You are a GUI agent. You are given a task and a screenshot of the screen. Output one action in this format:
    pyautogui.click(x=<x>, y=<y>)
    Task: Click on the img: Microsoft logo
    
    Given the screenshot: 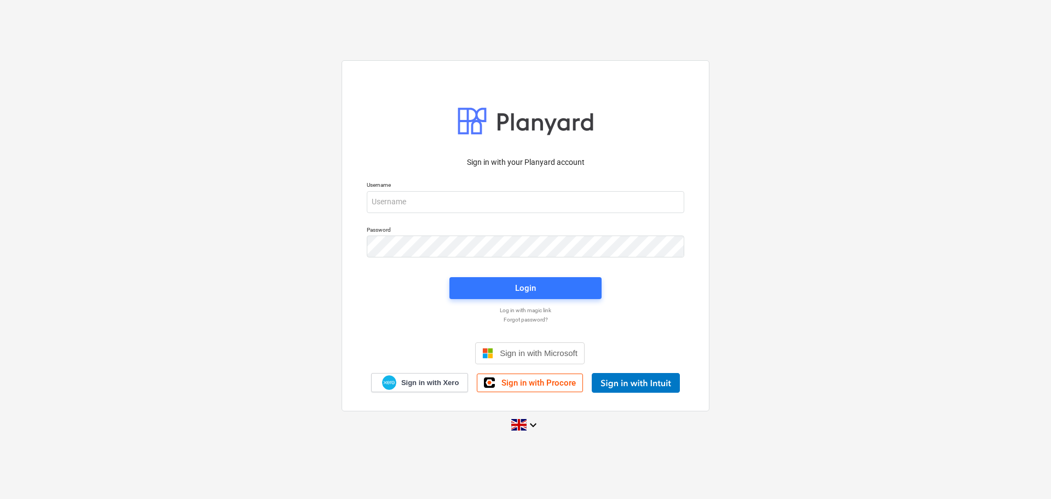 What is the action you would take?
    pyautogui.click(x=488, y=353)
    